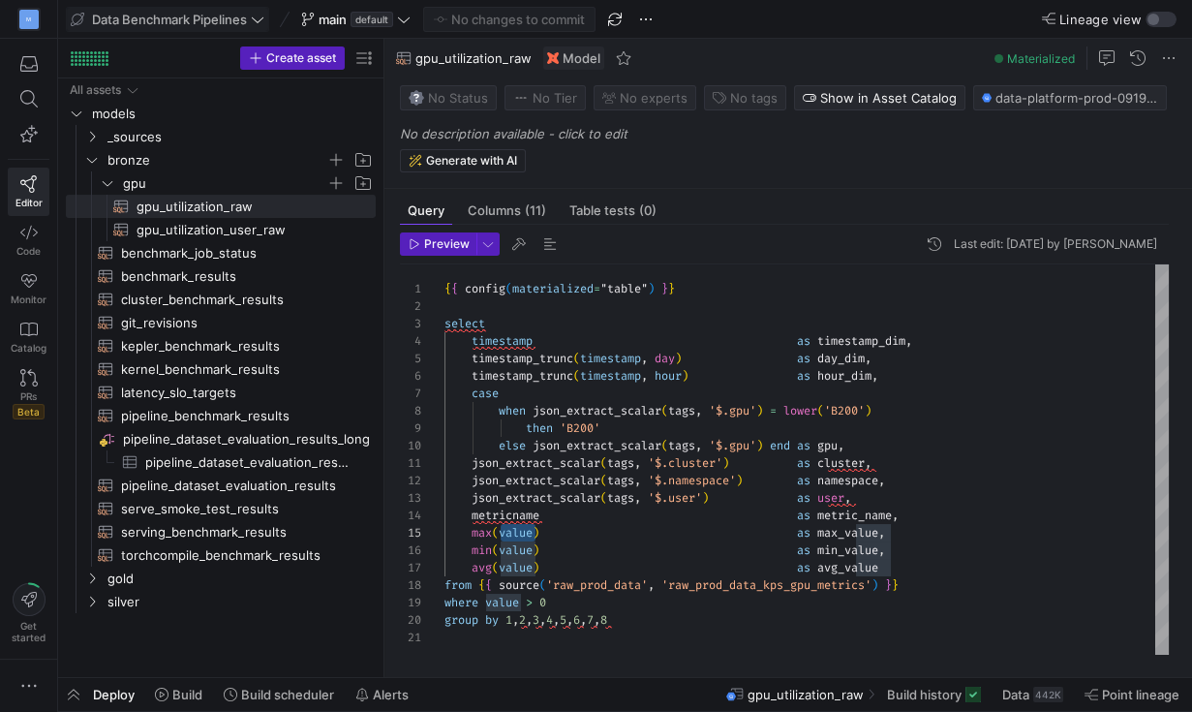  I want to click on a: serving_benchmark_results​​​​​​​​​​, so click(221, 532).